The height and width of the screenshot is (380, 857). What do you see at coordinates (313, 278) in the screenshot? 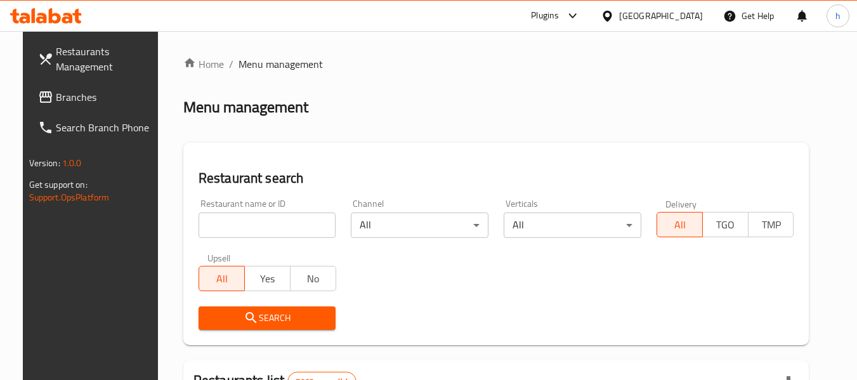
I see `span: No` at bounding box center [313, 278].